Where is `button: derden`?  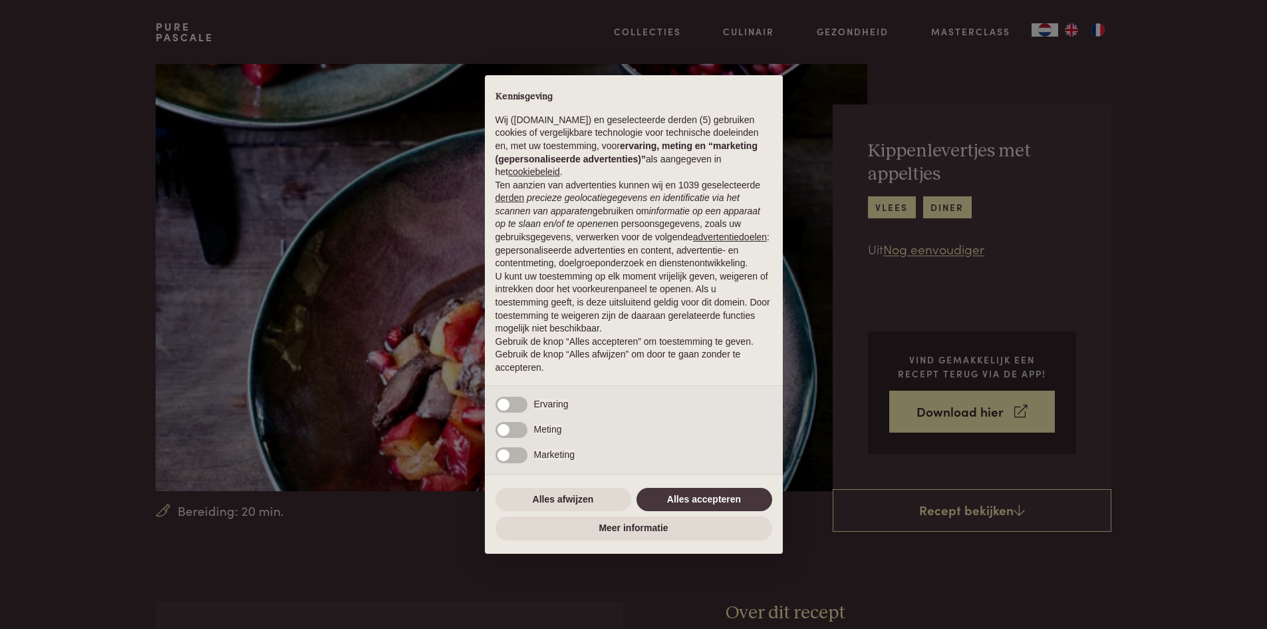
button: derden is located at coordinates (510, 198).